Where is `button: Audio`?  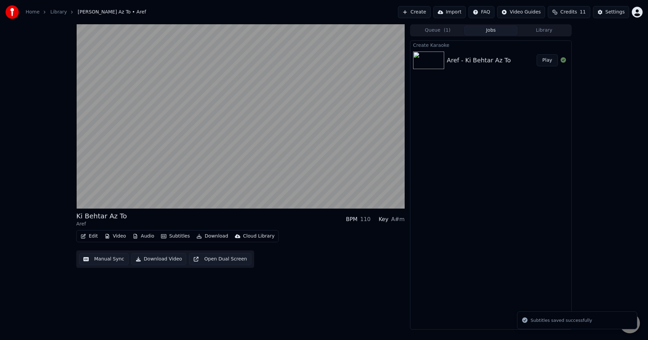
button: Audio is located at coordinates (143, 236).